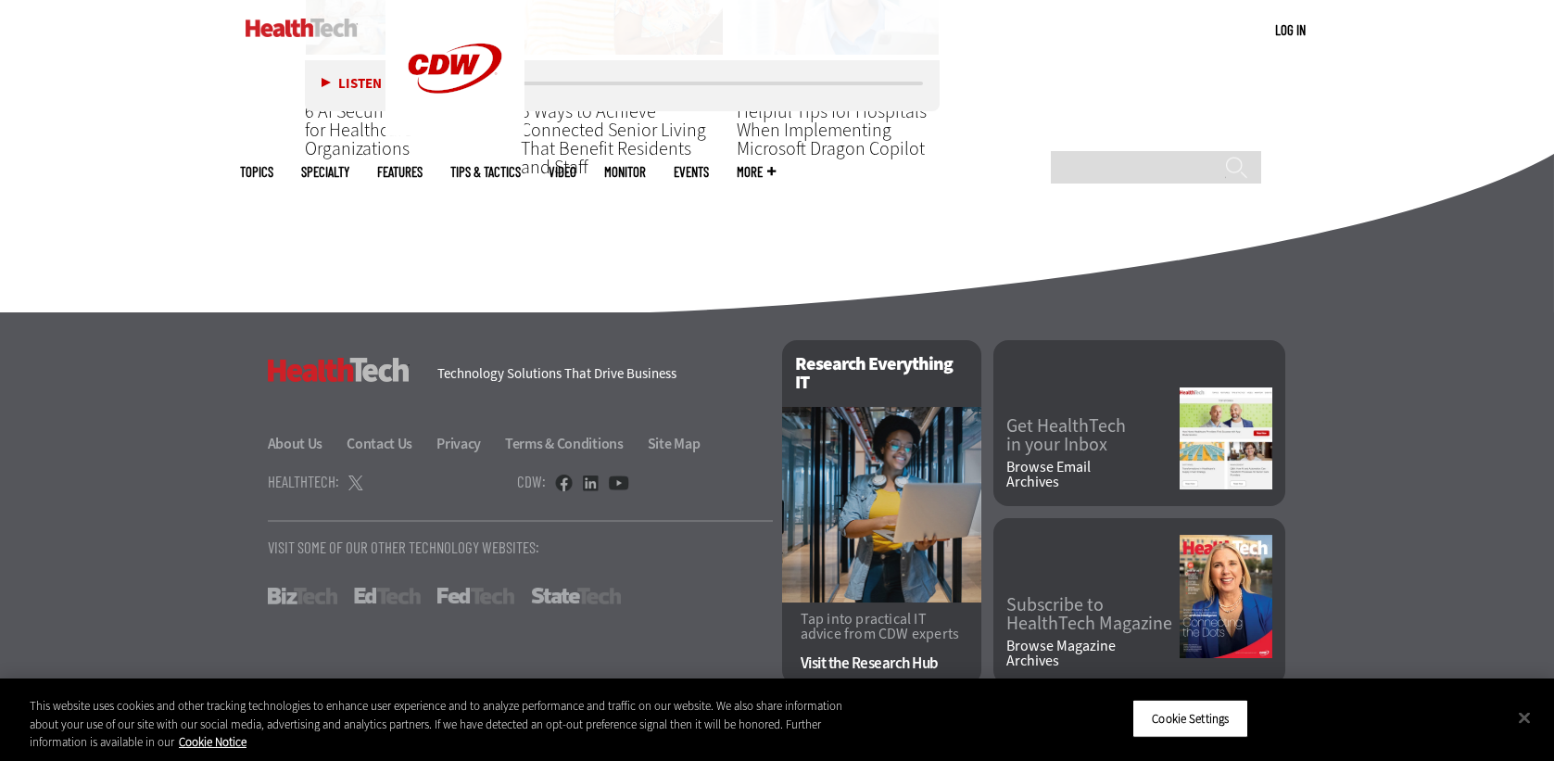  What do you see at coordinates (302, 596) in the screenshot?
I see `a: BizTech` at bounding box center [302, 596].